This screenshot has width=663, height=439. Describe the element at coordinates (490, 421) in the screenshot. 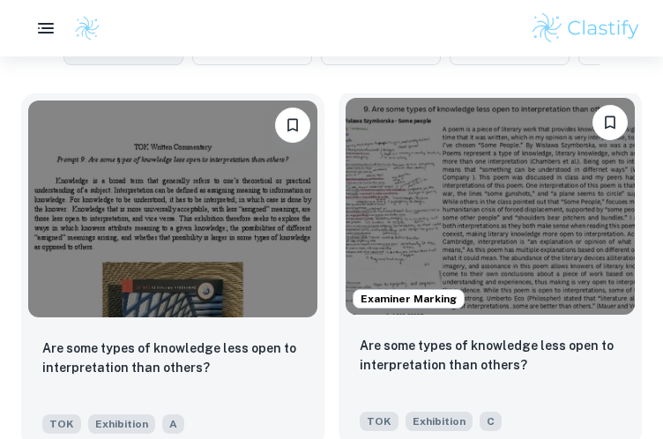

I see `span: C` at that location.